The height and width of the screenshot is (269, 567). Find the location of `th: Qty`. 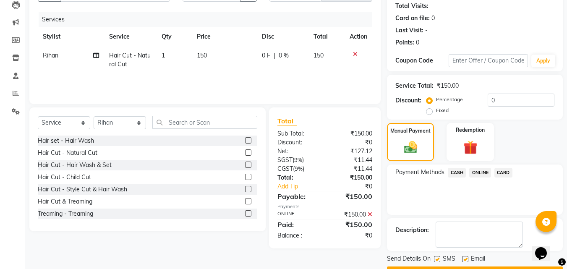

th: Qty is located at coordinates (174, 36).